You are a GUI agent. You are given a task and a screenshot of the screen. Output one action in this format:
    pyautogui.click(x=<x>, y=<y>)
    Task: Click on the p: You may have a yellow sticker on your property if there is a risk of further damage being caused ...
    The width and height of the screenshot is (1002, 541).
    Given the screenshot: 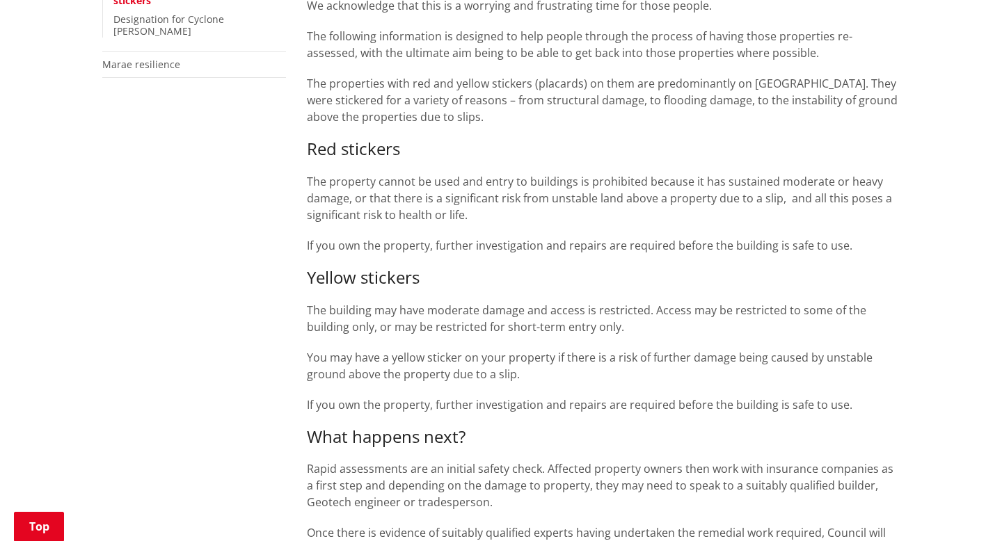 What is the action you would take?
    pyautogui.click(x=603, y=366)
    